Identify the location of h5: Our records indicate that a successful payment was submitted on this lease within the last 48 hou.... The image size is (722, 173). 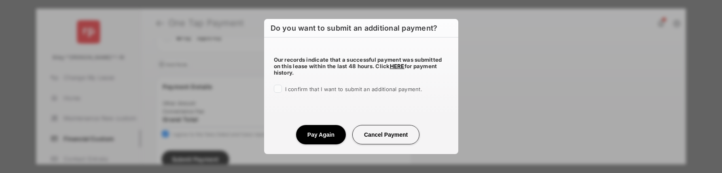
(361, 66).